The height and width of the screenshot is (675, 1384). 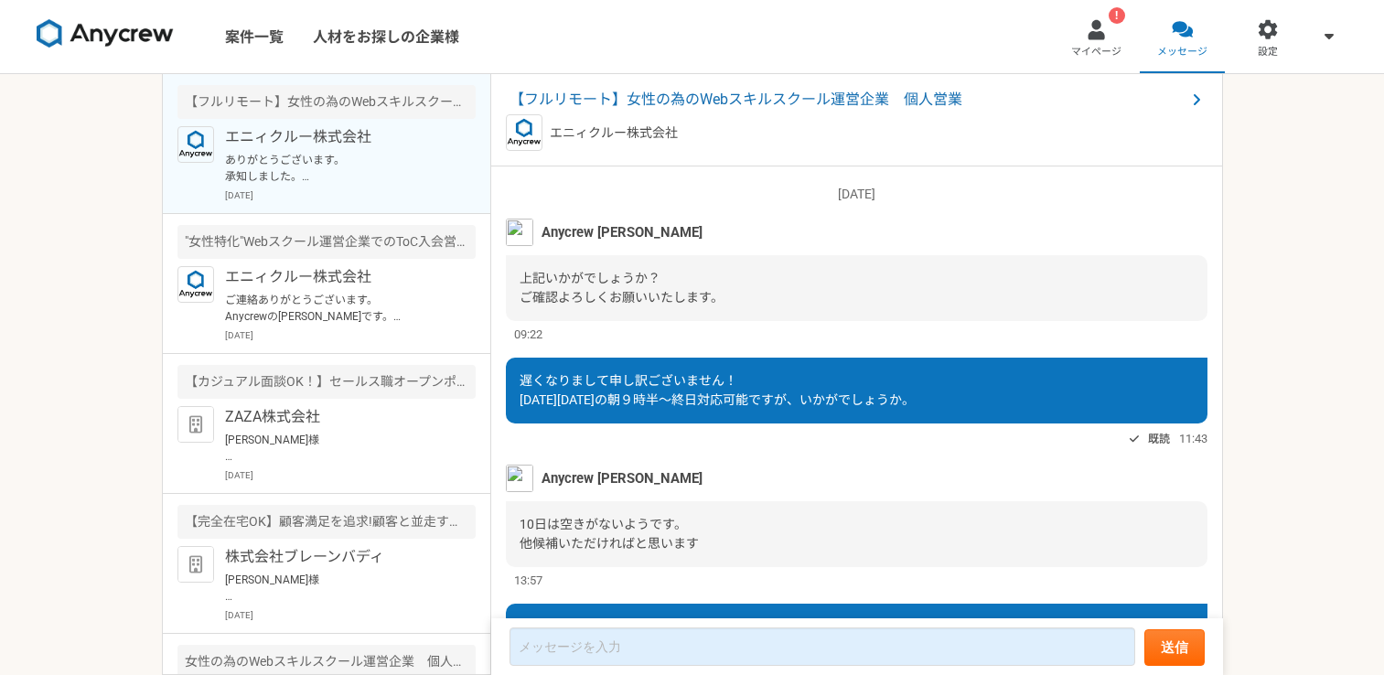 What do you see at coordinates (847, 100) in the screenshot?
I see `span: 【フルリモート】女性の為のWebスキルスクール運営企業 個人営業` at bounding box center [847, 100].